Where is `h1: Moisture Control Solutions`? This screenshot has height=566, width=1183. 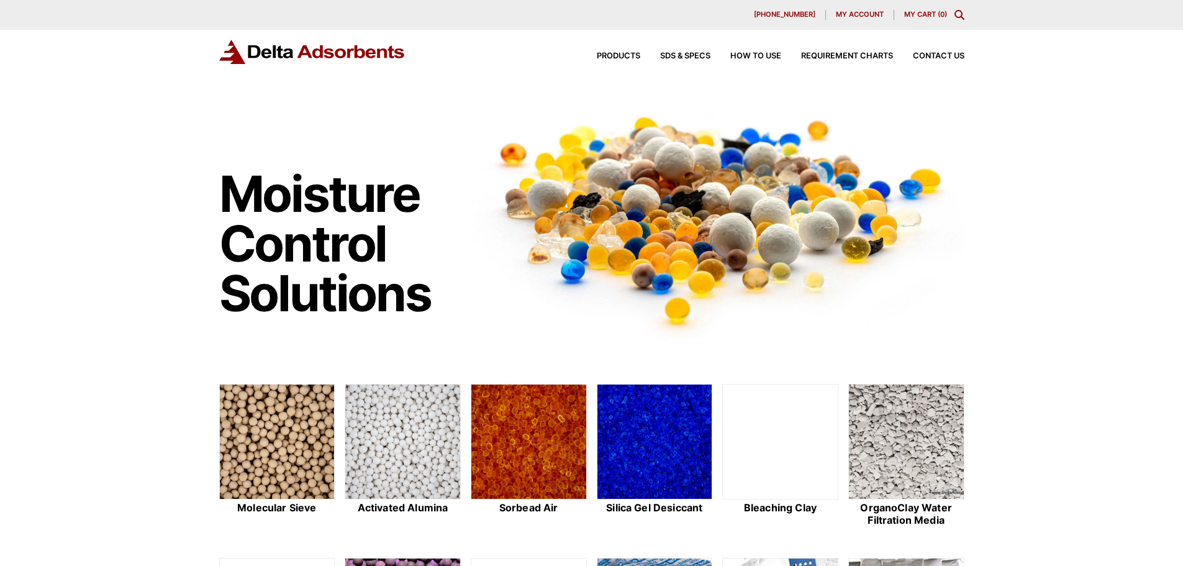 h1: Moisture Control Solutions is located at coordinates (339, 243).